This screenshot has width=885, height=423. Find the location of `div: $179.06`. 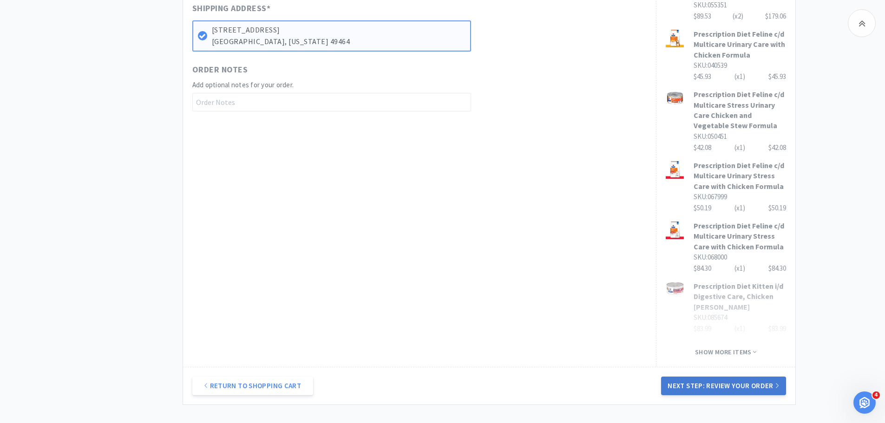

div: $179.06 is located at coordinates (775, 16).